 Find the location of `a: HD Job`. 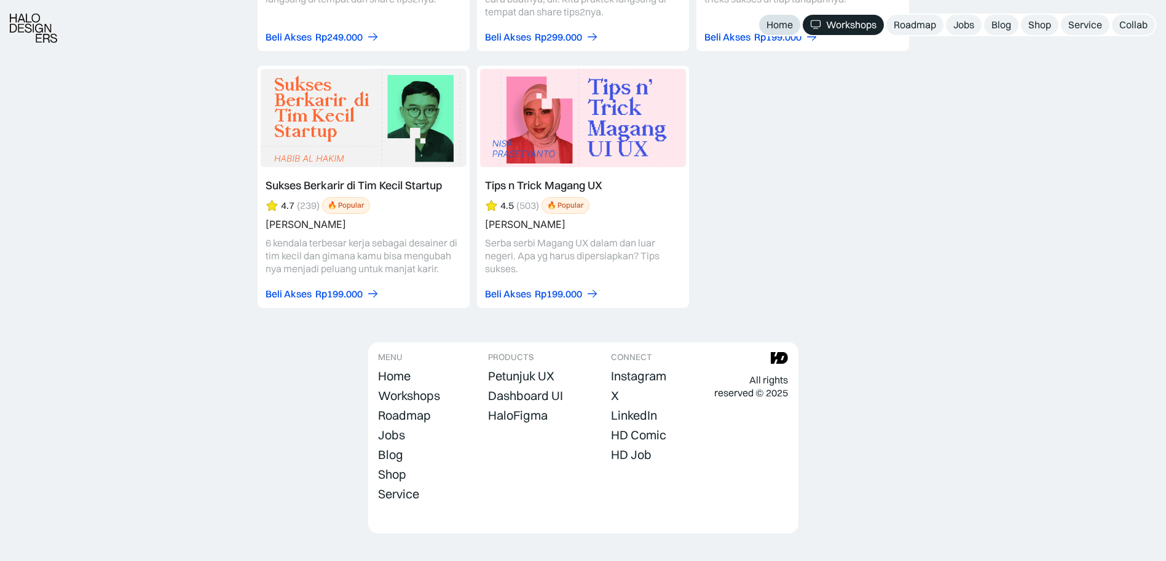

a: HD Job is located at coordinates (631, 455).